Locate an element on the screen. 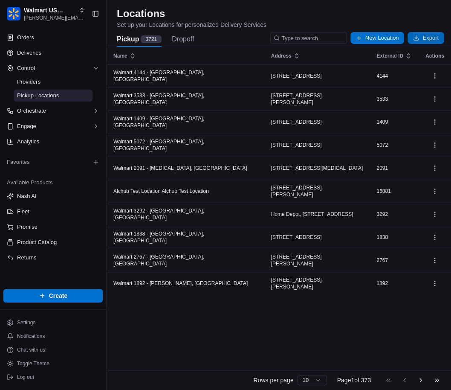 Image resolution: width=451 pixels, height=390 pixels. button: Start new chat is located at coordinates (150, 89).